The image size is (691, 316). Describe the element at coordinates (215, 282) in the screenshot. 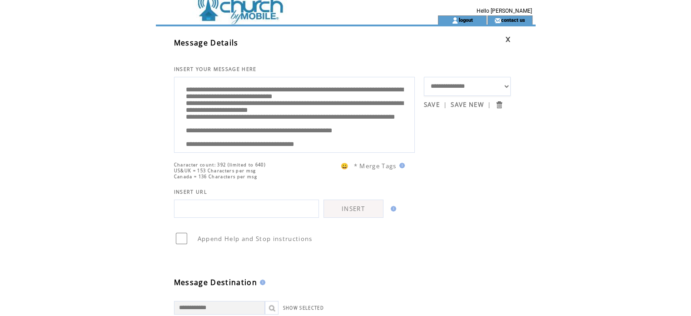

I see `span: Message Destination` at that location.